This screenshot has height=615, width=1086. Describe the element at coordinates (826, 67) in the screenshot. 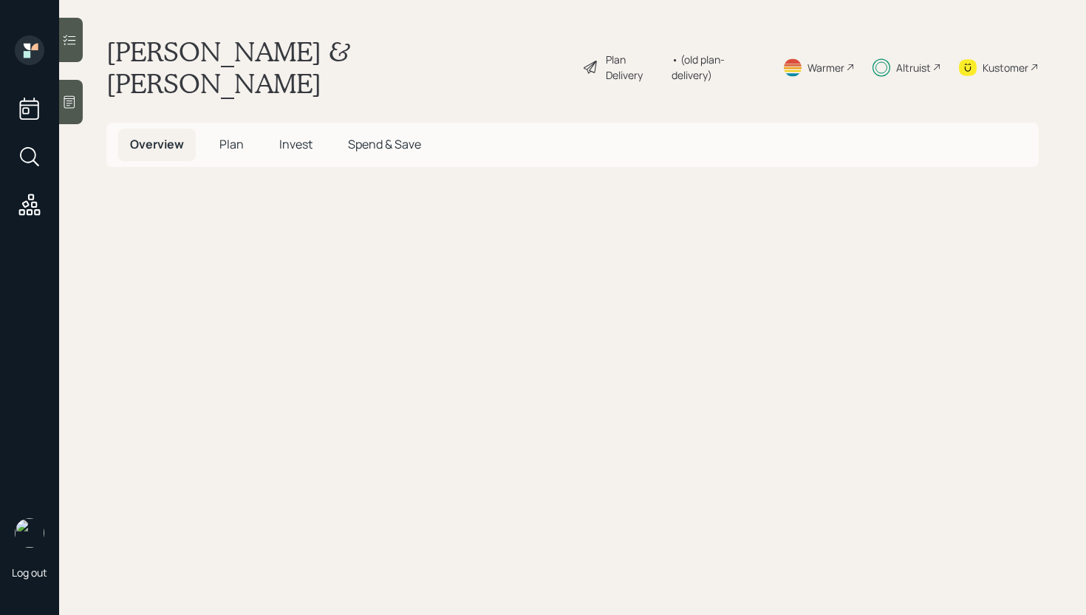

I see `div: Warmer` at that location.